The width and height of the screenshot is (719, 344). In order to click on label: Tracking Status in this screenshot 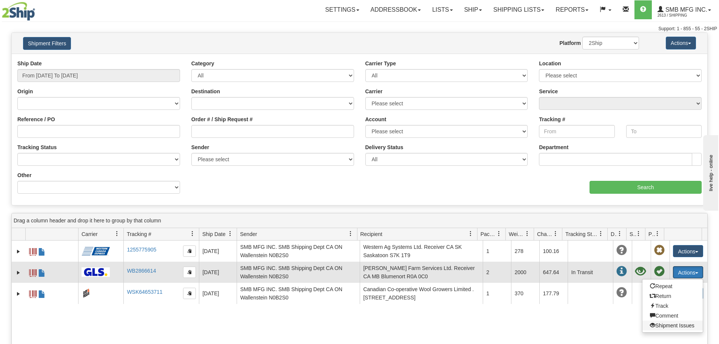, I will do `click(37, 147)`.